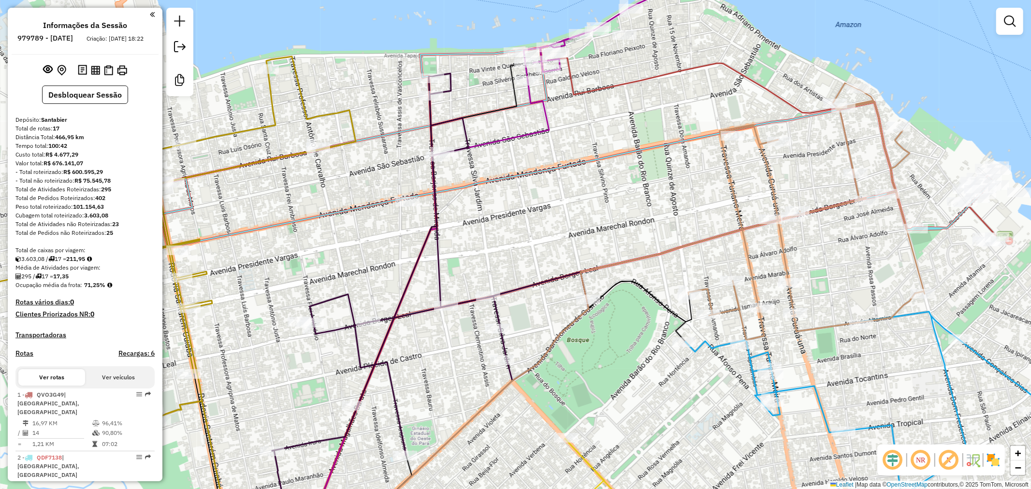 The width and height of the screenshot is (1031, 489). I want to click on div: Total de caixas por viagem:, so click(85, 250).